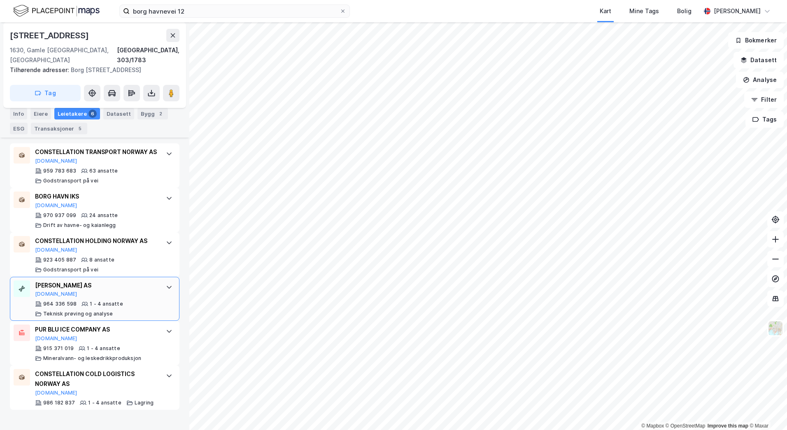 The height and width of the screenshot is (430, 787). What do you see at coordinates (60, 304) in the screenshot?
I see `div: 964 336 598` at bounding box center [60, 304].